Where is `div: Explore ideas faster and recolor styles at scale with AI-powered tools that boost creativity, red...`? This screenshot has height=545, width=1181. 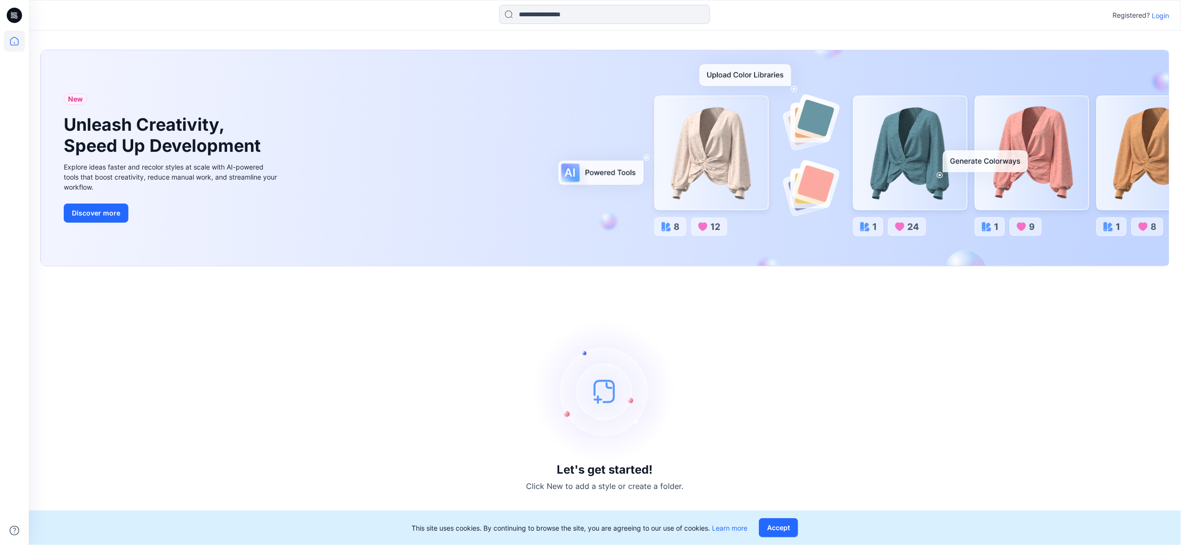
div: Explore ideas faster and recolor styles at scale with AI-powered tools that boost creativity, red... is located at coordinates (172, 177).